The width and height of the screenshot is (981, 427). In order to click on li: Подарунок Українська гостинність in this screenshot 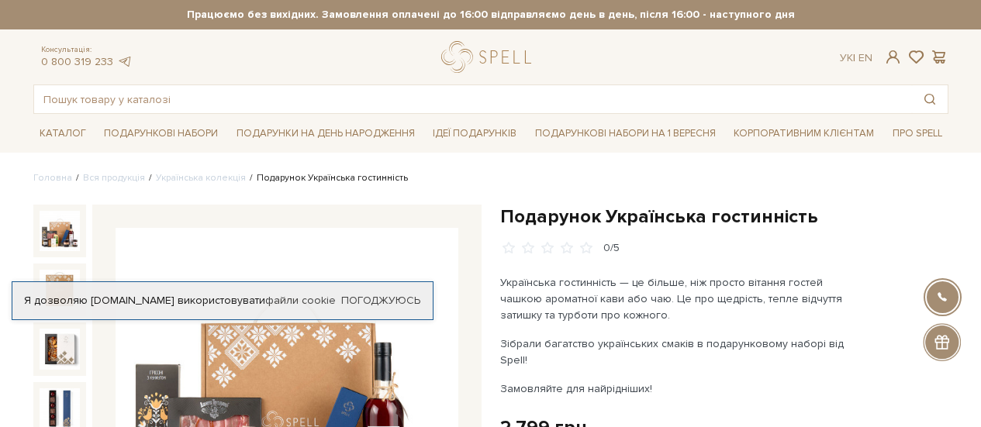, I will do `click(327, 178)`.